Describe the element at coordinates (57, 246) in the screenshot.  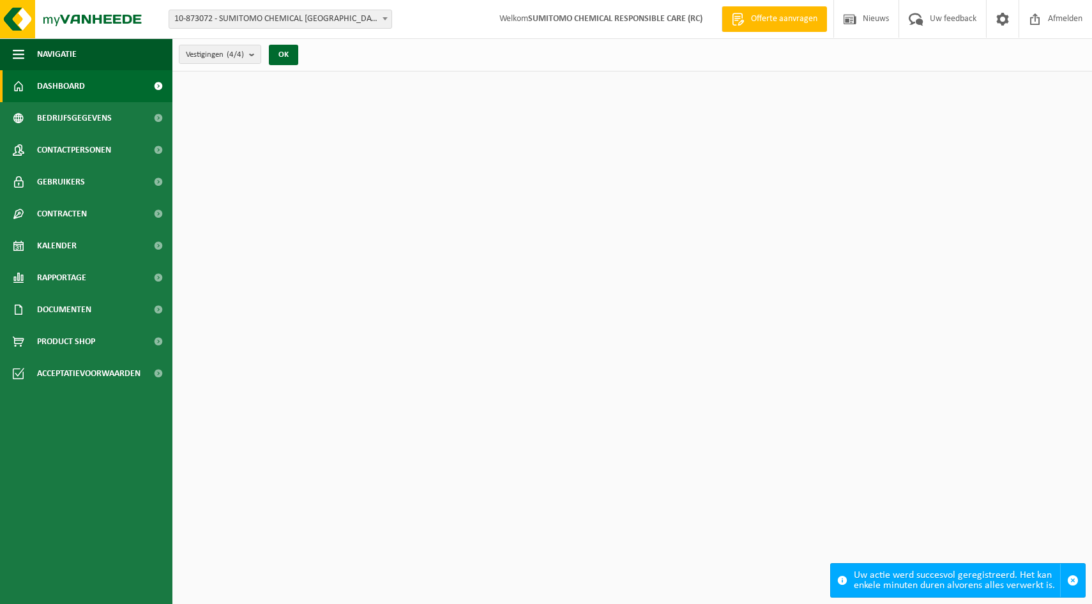
I see `span: Kalender` at that location.